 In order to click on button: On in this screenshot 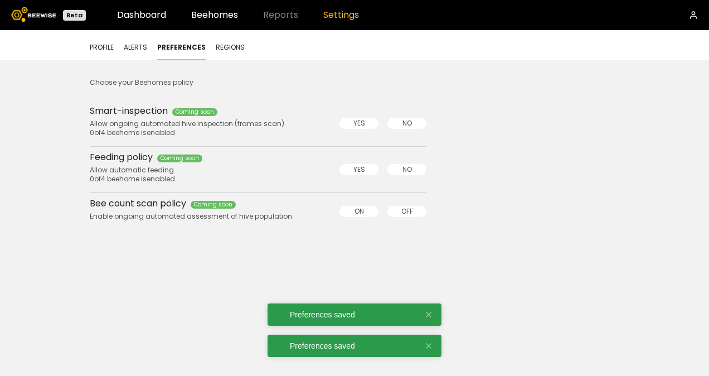, I will do `click(359, 211)`.